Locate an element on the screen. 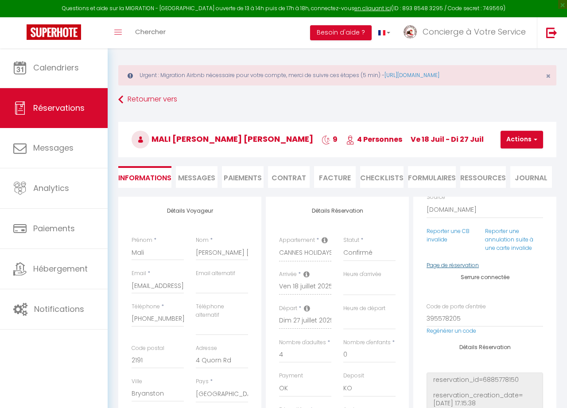  h4: Détails Voyageur is located at coordinates (190, 211).